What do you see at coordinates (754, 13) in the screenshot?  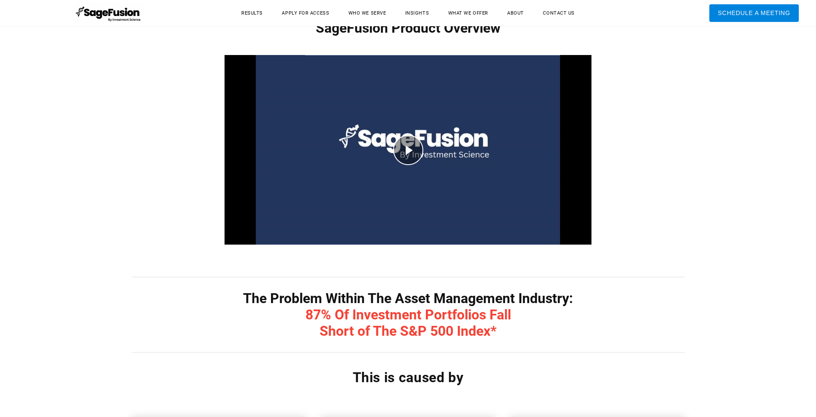 I see `a: Schedule A Meeting` at bounding box center [754, 13].